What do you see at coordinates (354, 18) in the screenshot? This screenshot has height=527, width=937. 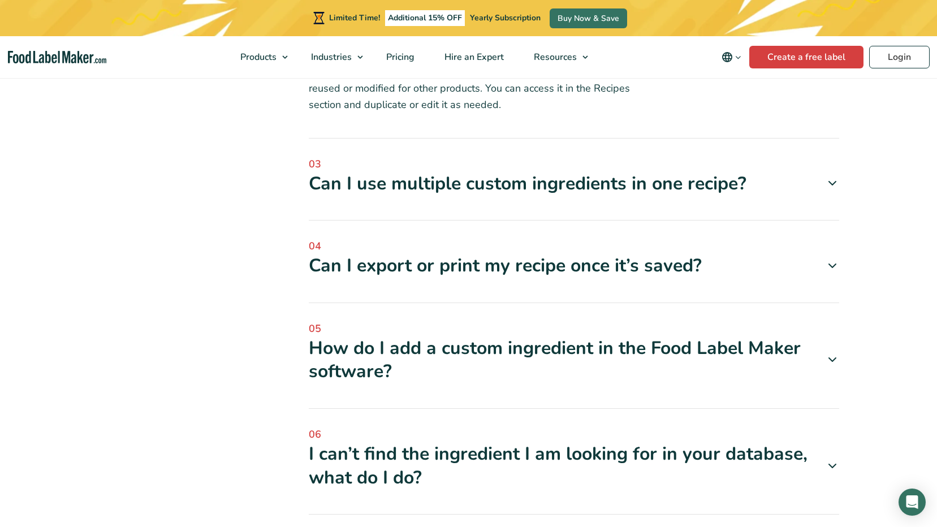 I see `span: Limited Time!` at bounding box center [354, 18].